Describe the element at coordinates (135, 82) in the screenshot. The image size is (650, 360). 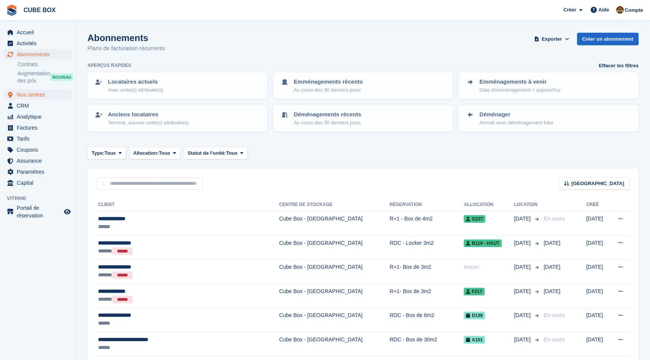
I see `p: Locataires actuels` at that location.